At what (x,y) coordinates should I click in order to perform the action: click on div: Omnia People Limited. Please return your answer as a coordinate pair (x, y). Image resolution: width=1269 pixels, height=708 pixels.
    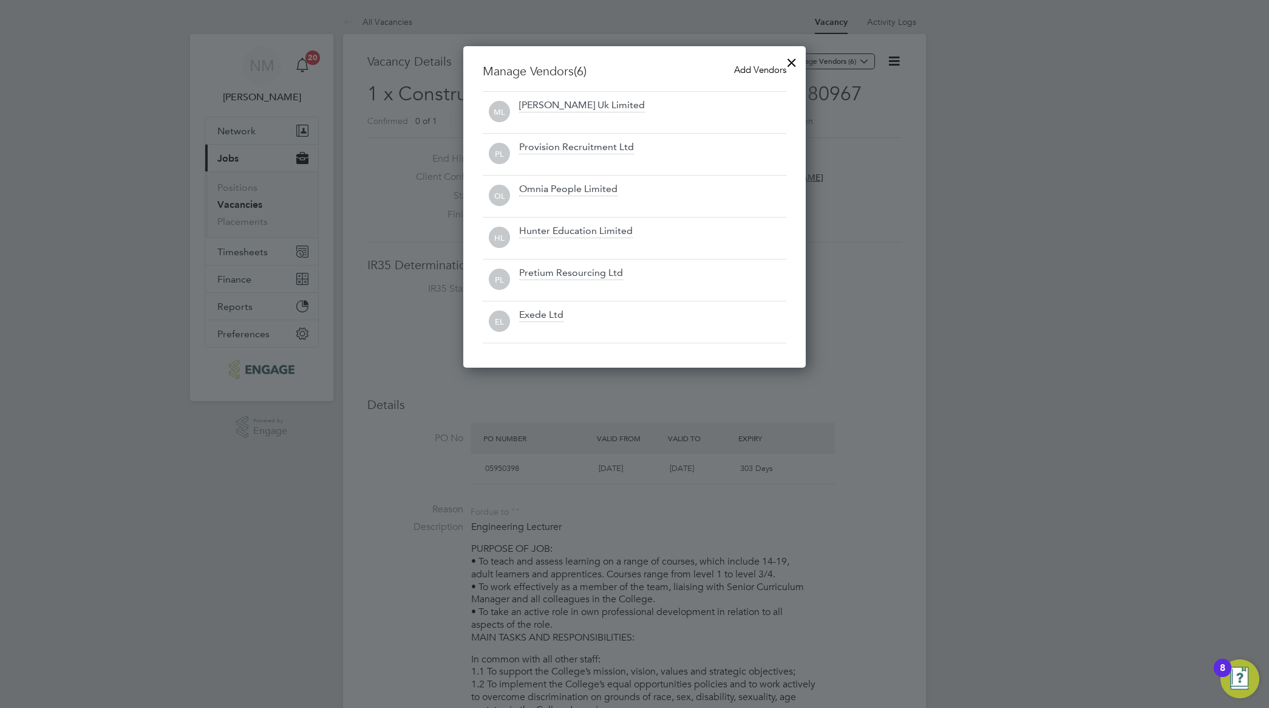
    Looking at the image, I should click on (568, 189).